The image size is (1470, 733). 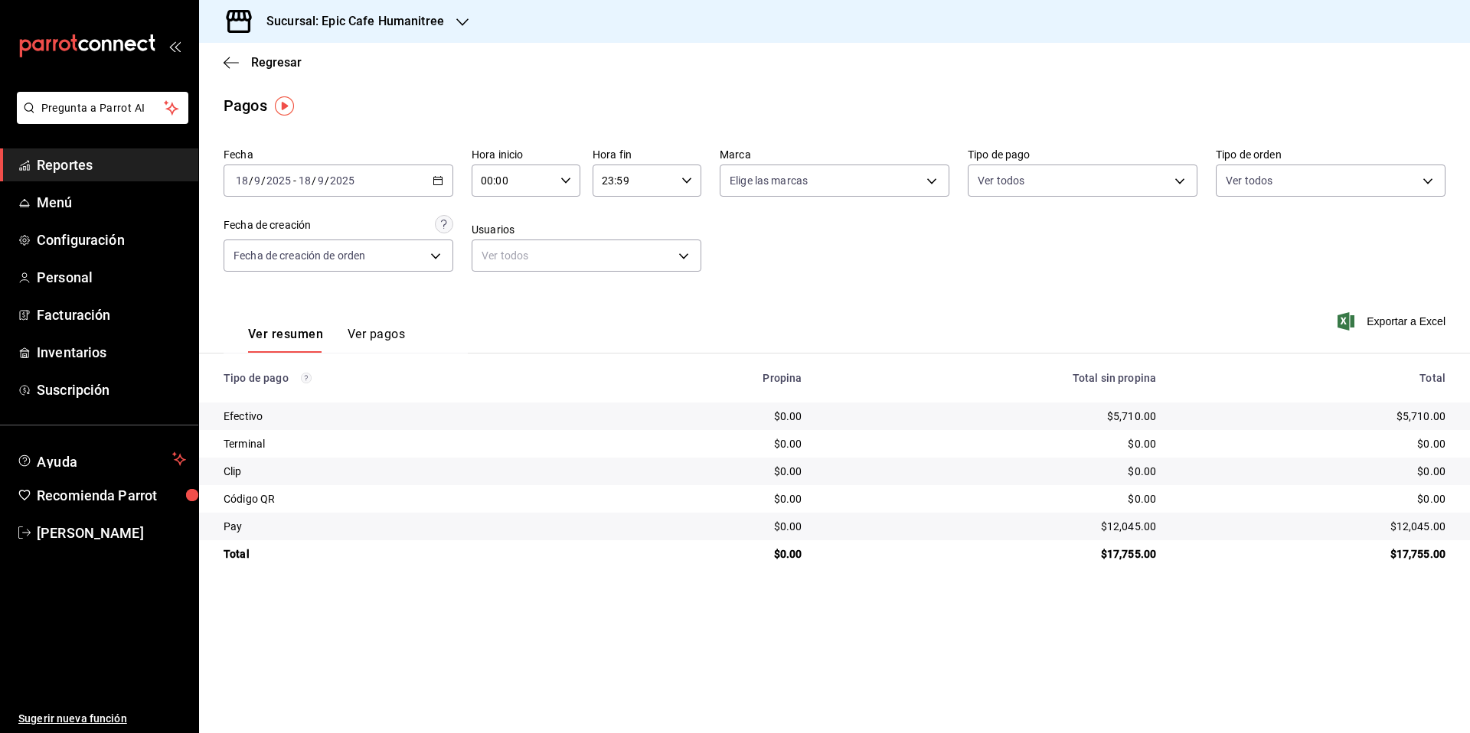 I want to click on div: Tipo de pago, so click(x=409, y=378).